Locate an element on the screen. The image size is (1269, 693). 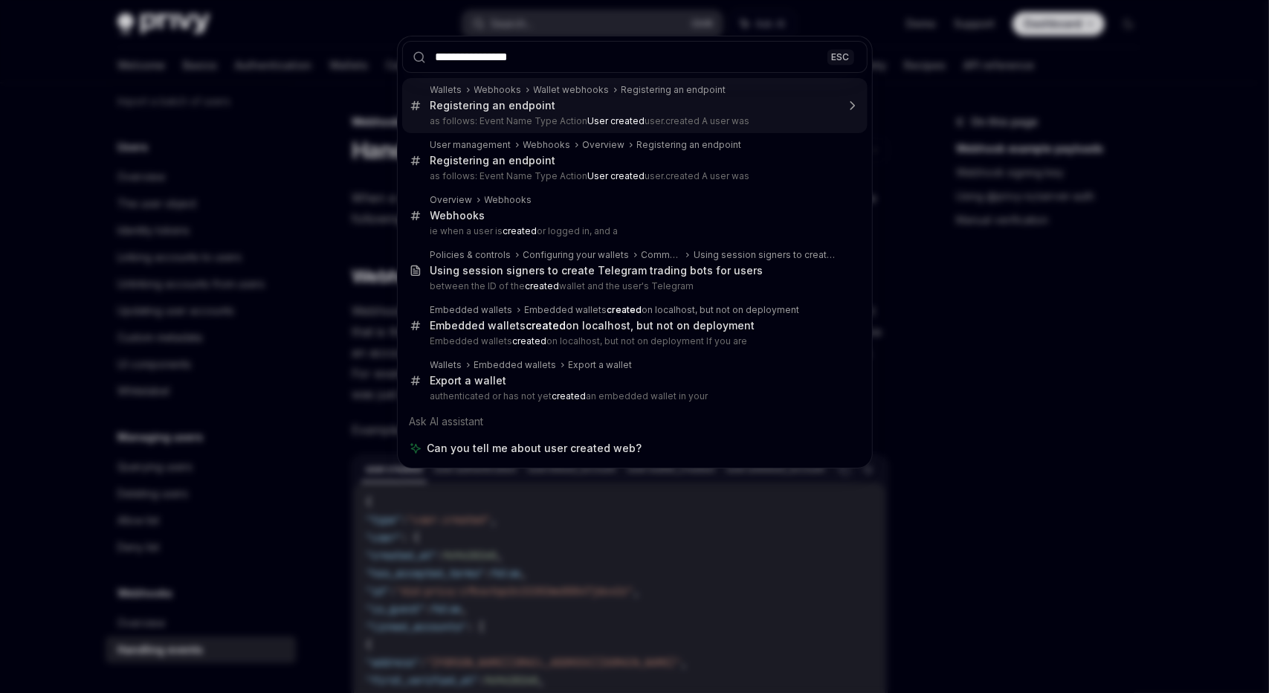
div: Wallet webhooks is located at coordinates (572, 90).